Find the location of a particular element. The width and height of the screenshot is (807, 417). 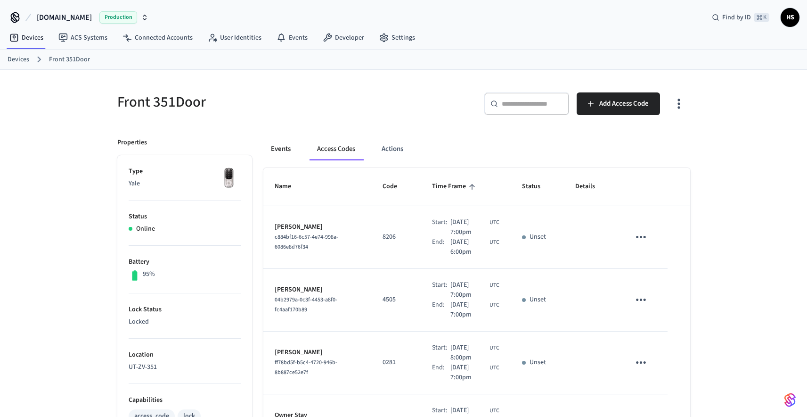

p: 8206 is located at coordinates (396, 237).